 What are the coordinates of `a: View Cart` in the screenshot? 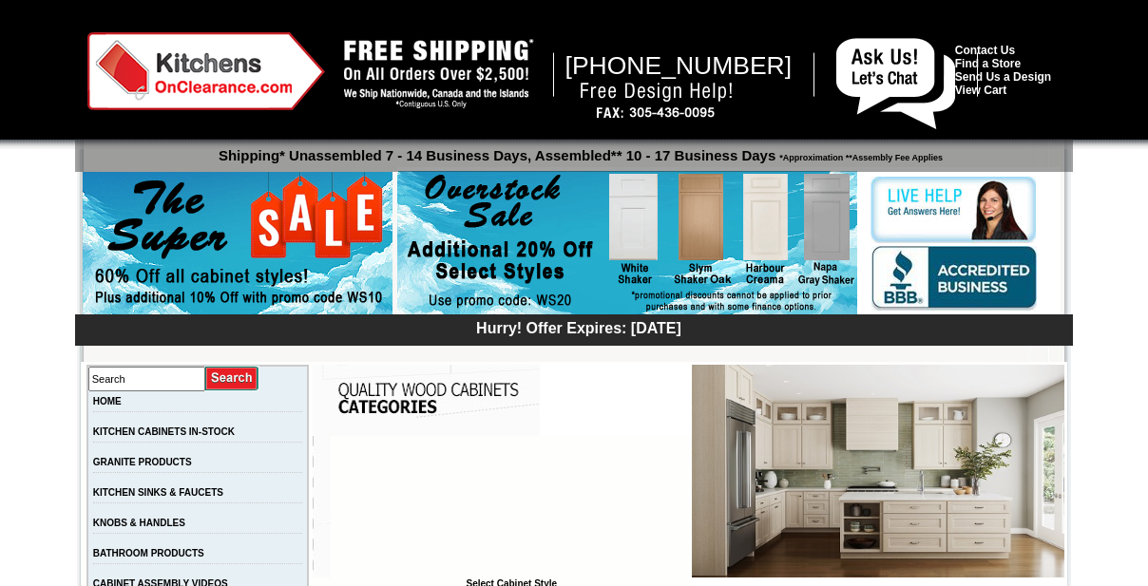 It's located at (980, 90).